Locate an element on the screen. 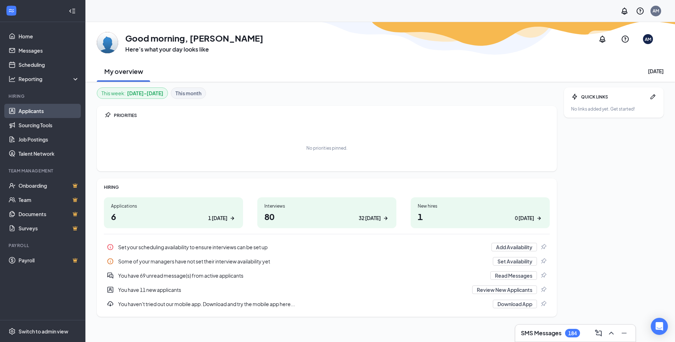 The image size is (675, 342). a: PayrollCrown is located at coordinates (49, 260).